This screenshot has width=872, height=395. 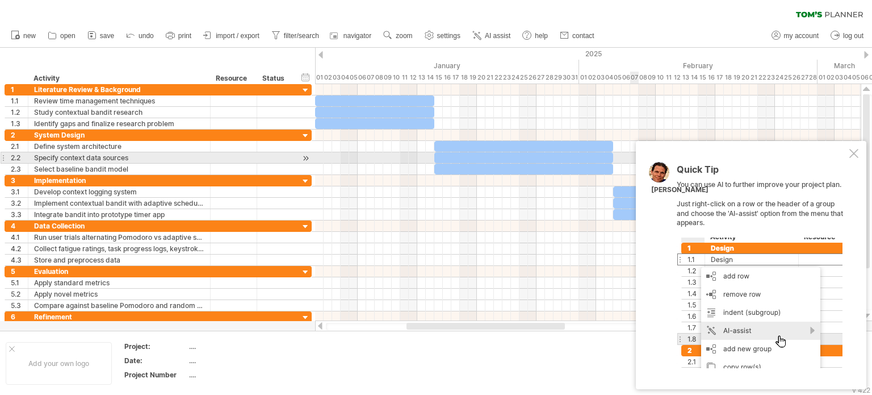 What do you see at coordinates (19, 191) in the screenshot?
I see `div: 3.1` at bounding box center [19, 191].